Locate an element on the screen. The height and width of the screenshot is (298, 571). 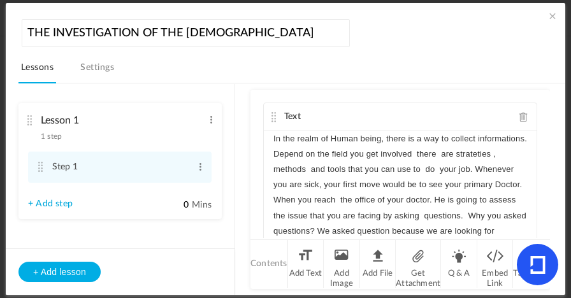
p: In the realm of Human being, there is a way to collect informations. Depend on the field you get ... is located at coordinates (400, 192).